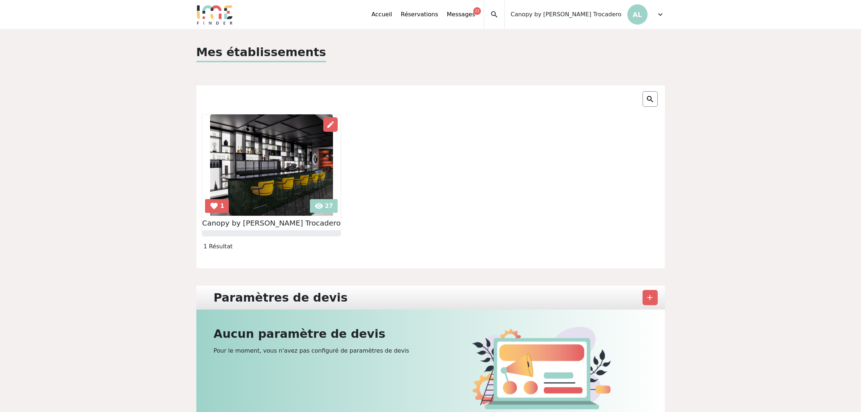  What do you see at coordinates (215, 14) in the screenshot?
I see `img: Logo.png` at bounding box center [215, 14].